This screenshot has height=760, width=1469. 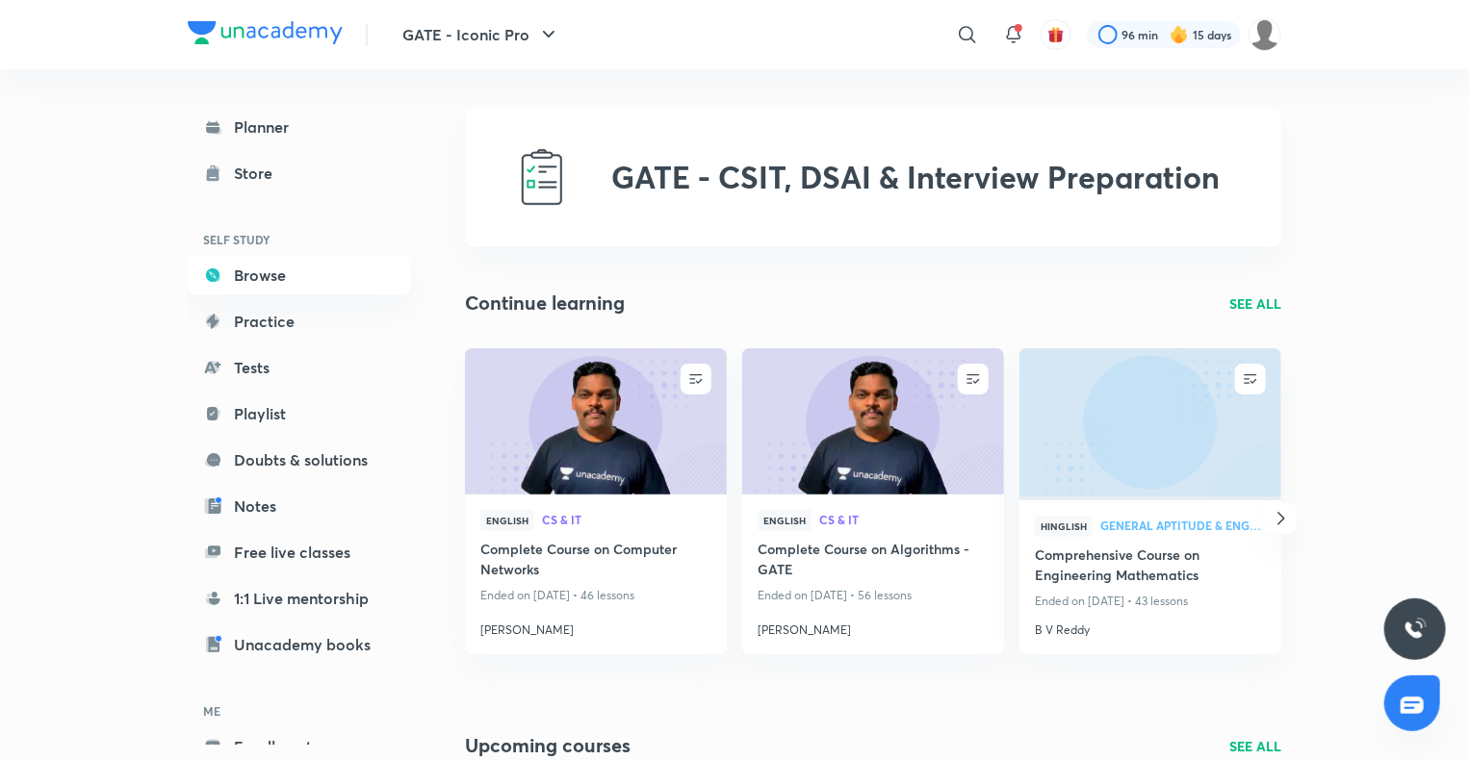 I want to click on a: 1:1 Live mentorship, so click(x=299, y=599).